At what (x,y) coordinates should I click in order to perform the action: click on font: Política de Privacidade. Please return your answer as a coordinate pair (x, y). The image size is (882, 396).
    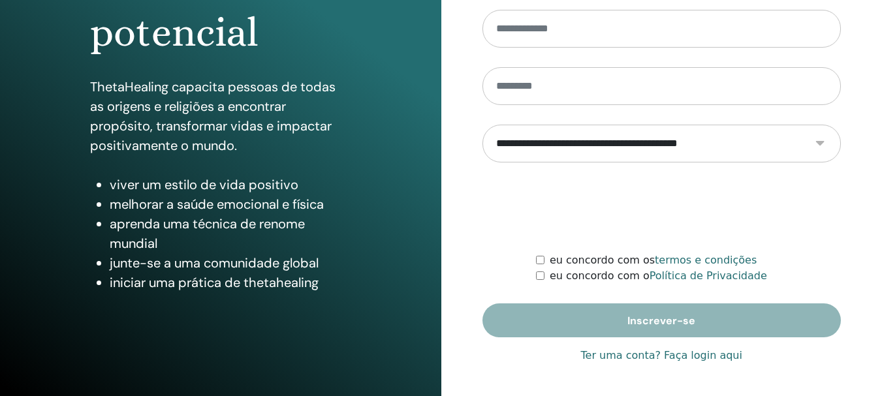
    Looking at the image, I should click on (708, 276).